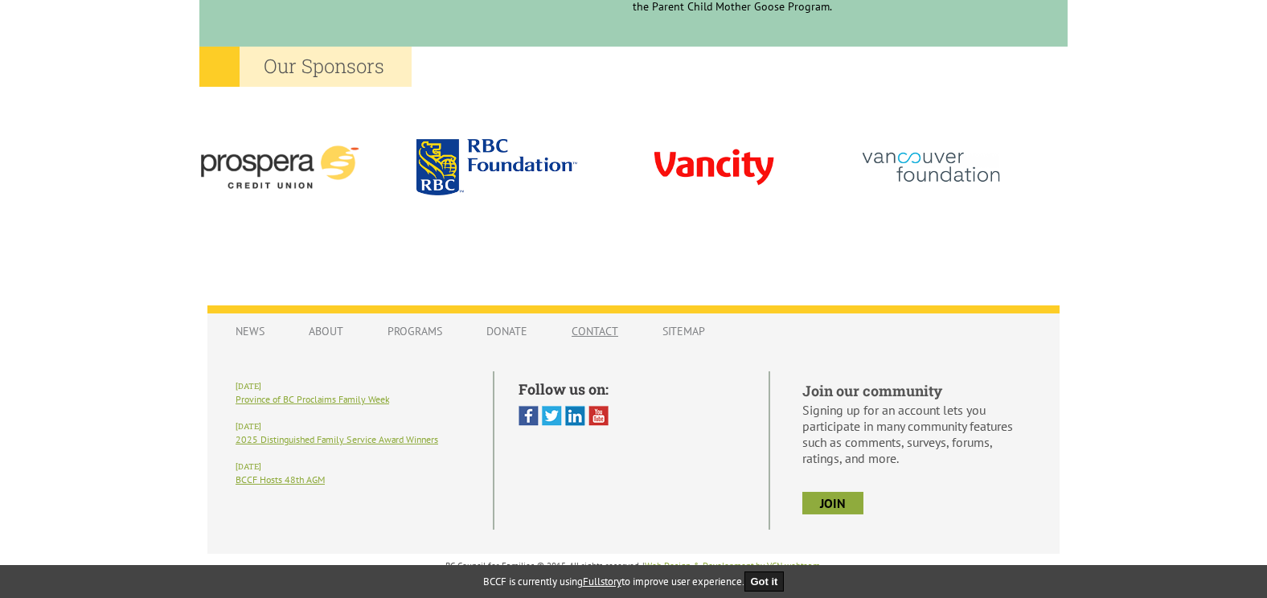 Image resolution: width=1267 pixels, height=598 pixels. What do you see at coordinates (931, 166) in the screenshot?
I see `img: vancouver_foundation-2.png` at bounding box center [931, 166].